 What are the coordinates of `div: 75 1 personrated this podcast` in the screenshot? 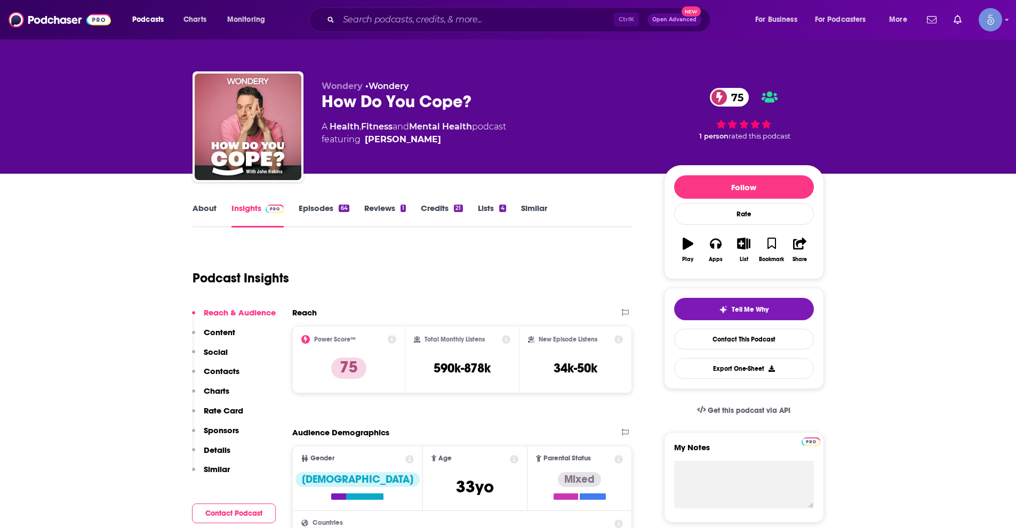 It's located at (744, 114).